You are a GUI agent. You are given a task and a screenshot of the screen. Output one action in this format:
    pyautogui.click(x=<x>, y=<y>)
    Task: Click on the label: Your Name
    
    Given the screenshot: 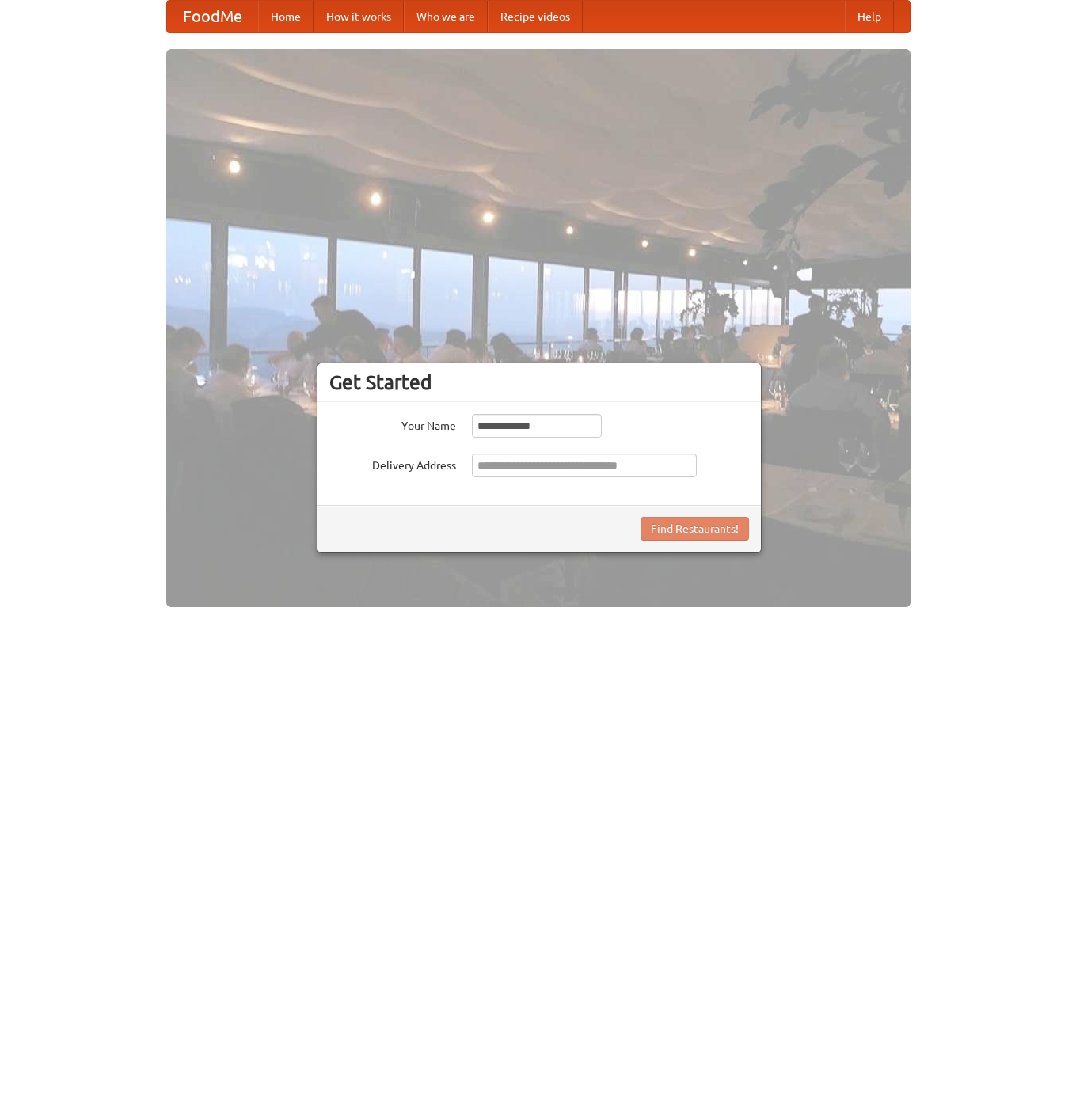 What is the action you would take?
    pyautogui.click(x=393, y=424)
    